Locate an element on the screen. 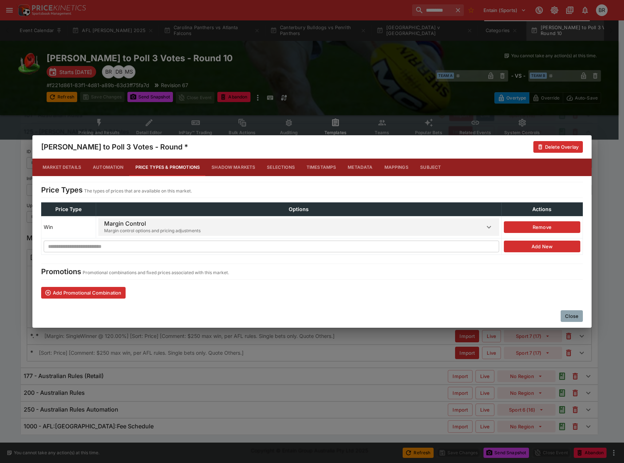  button: Margin Control Margin control options and pricing adjustments is located at coordinates (299, 227).